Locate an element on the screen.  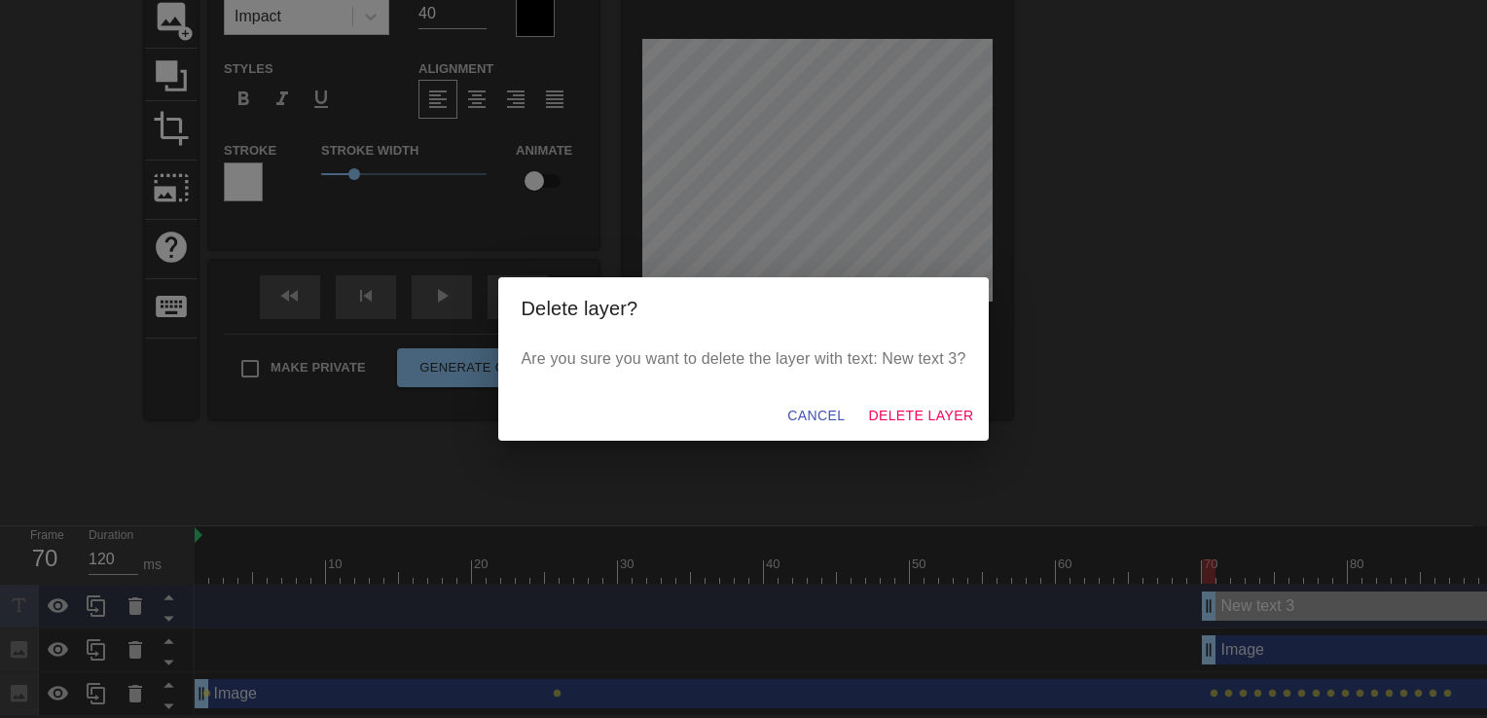
span: Cancel is located at coordinates (816, 416).